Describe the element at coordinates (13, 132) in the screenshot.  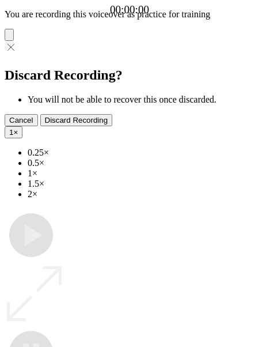
I see `button: 1×` at that location.